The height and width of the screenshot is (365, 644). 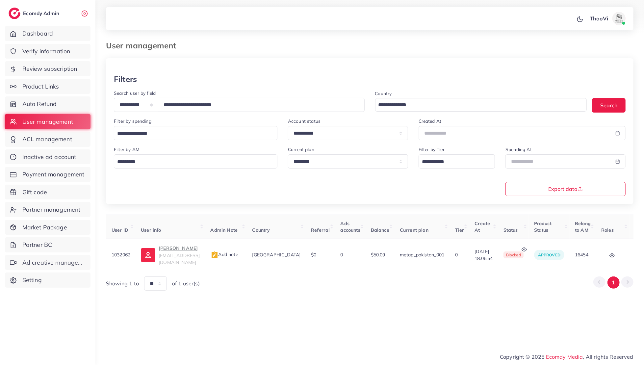 What do you see at coordinates (378, 255) in the screenshot?
I see `span: $50.09` at bounding box center [378, 255].